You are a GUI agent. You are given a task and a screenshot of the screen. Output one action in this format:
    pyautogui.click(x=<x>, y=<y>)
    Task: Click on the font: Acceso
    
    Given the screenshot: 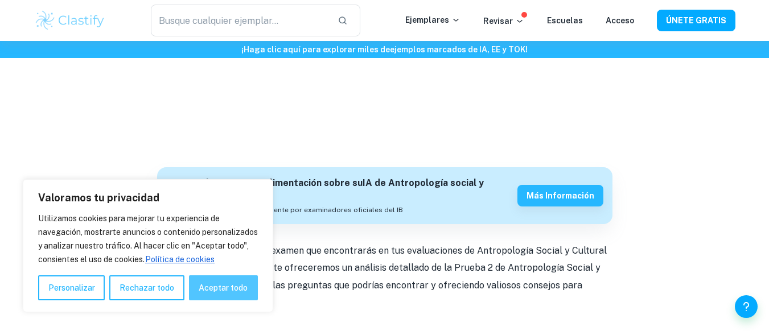 What is the action you would take?
    pyautogui.click(x=620, y=20)
    